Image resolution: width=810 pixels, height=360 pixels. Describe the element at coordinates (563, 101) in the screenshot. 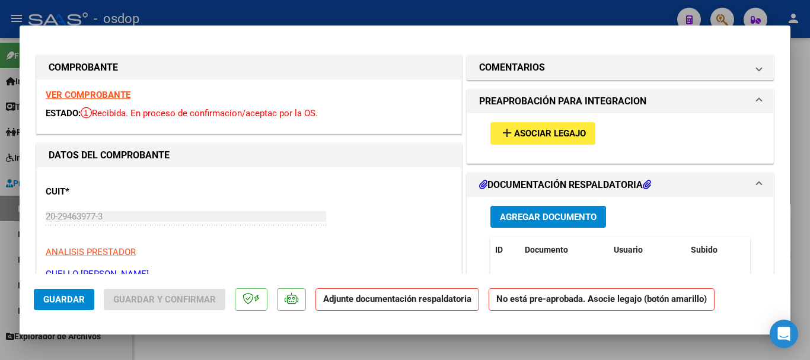

I see `h1: PREAPROBACIÓN PARA INTEGRACION` at that location.